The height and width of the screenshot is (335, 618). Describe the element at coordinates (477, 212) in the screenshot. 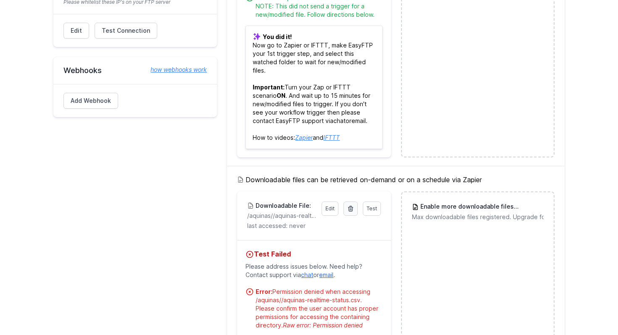

I see `a: Enable more downloadable filesUpgrade Max downloadable files registered. Upgrade for more.` at that location.